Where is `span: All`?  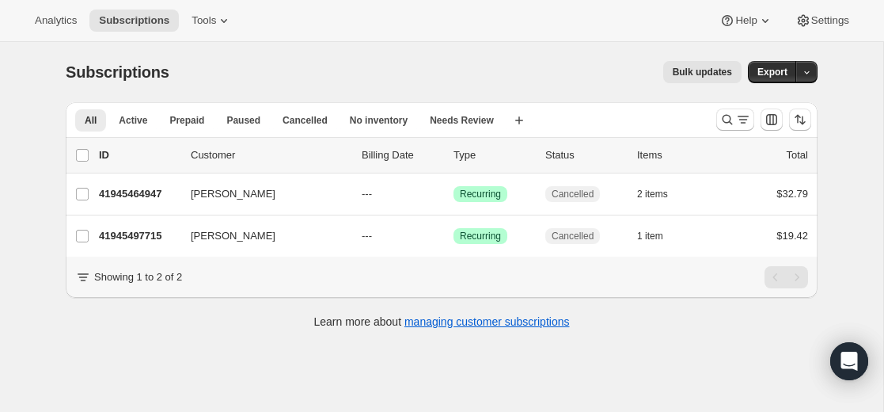
span: All is located at coordinates (90, 120).